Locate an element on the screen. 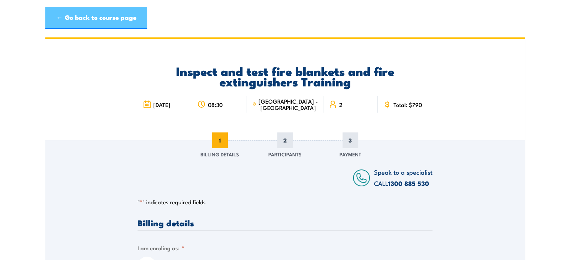  span: Total: $790 is located at coordinates (407, 104).